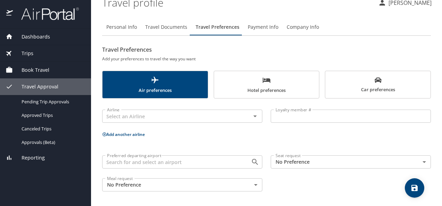 This screenshot has width=442, height=206. Describe the element at coordinates (217, 27) in the screenshot. I see `span: Travel Preferences` at that location.